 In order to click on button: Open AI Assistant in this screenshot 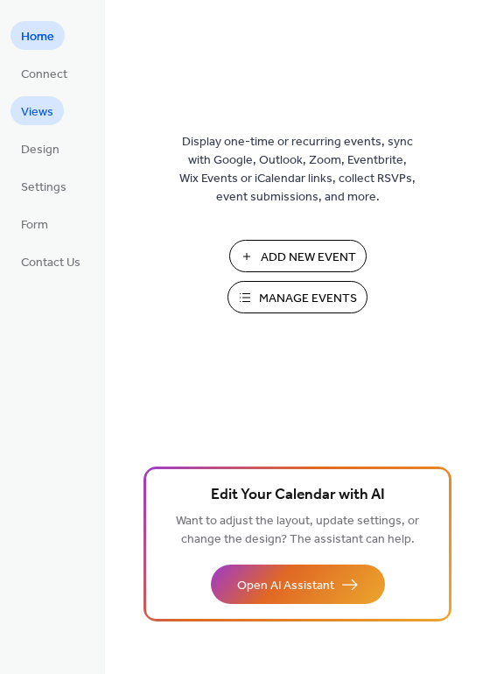, I will do `click(297, 584)`.